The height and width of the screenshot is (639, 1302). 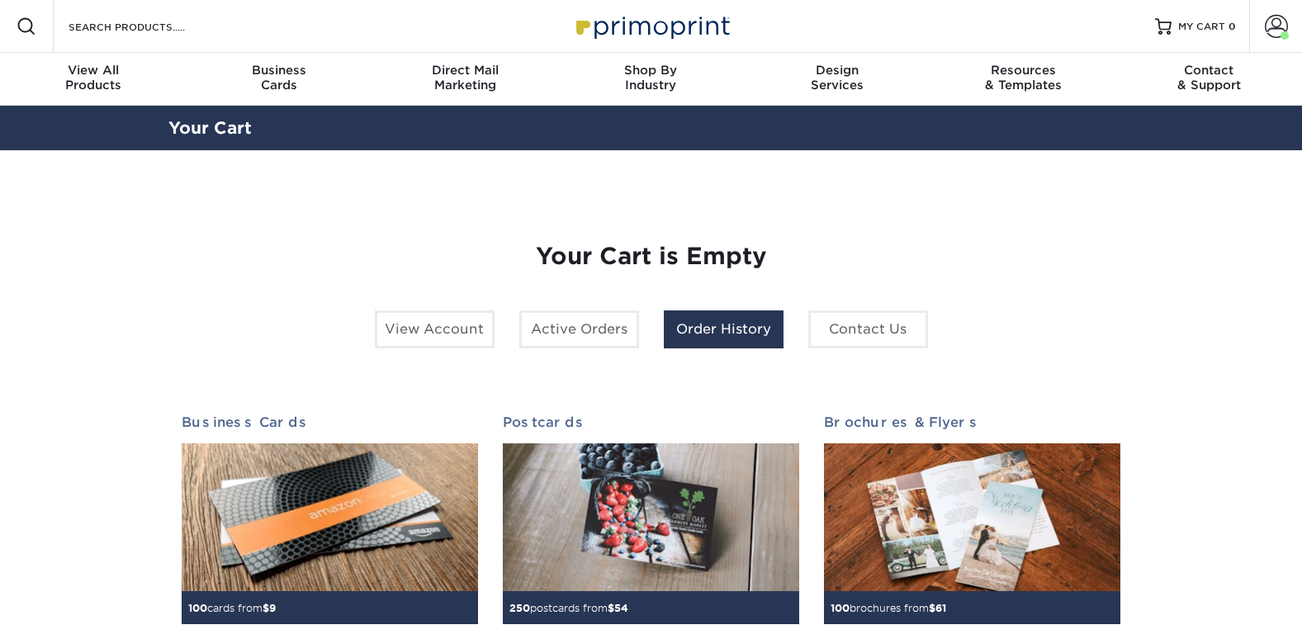 What do you see at coordinates (888, 608) in the screenshot?
I see `small: brochures from` at bounding box center [888, 608].